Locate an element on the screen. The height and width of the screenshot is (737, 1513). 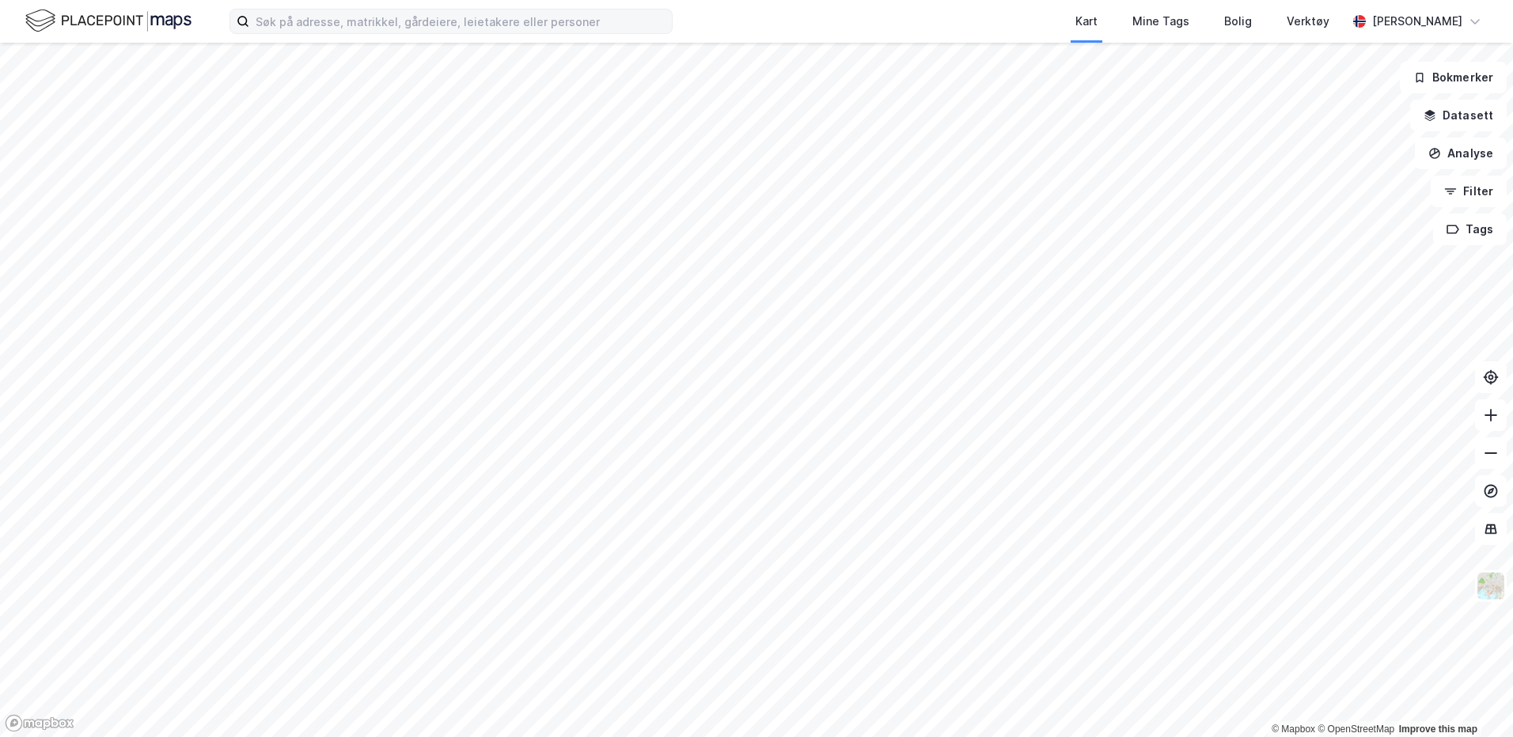
button: Filter is located at coordinates (1469, 191).